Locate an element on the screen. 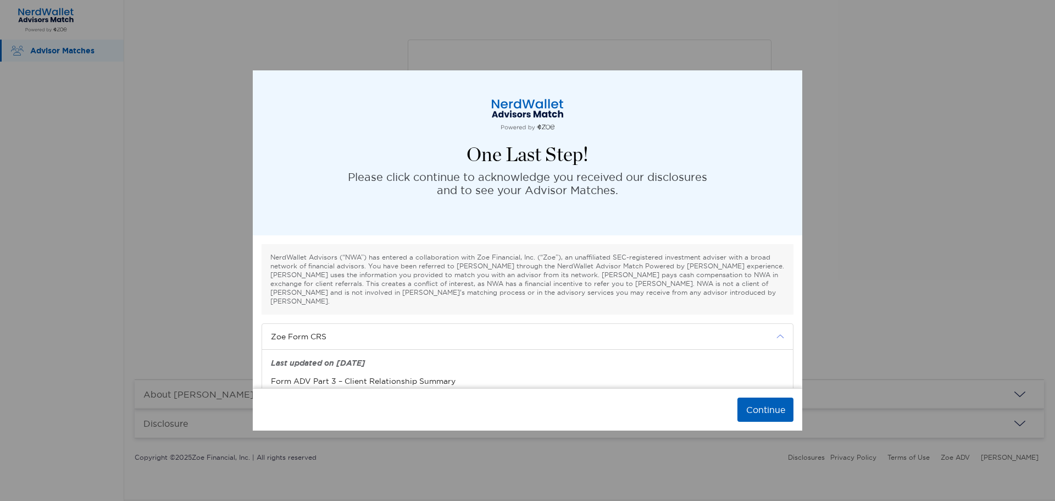  img: logo is located at coordinates (528, 114).